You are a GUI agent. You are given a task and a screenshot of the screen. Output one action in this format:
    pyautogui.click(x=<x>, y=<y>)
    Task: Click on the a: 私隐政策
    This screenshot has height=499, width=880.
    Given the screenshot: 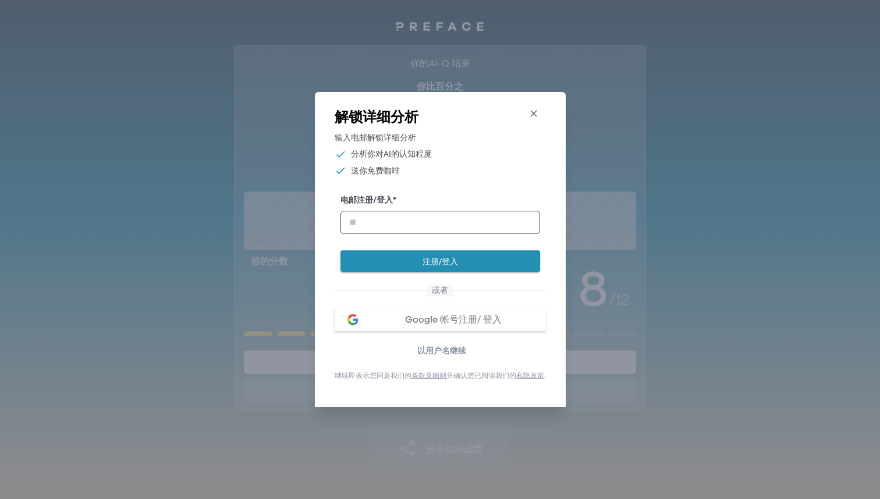 What is the action you would take?
    pyautogui.click(x=530, y=375)
    